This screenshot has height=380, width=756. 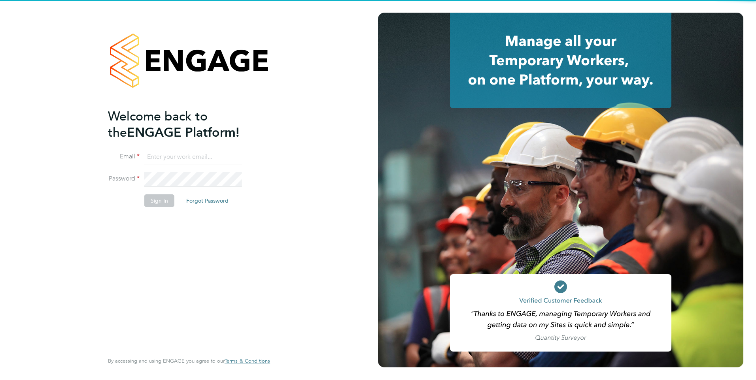 I want to click on span: By accessing and using ENGAGE you agree to our, so click(x=189, y=361).